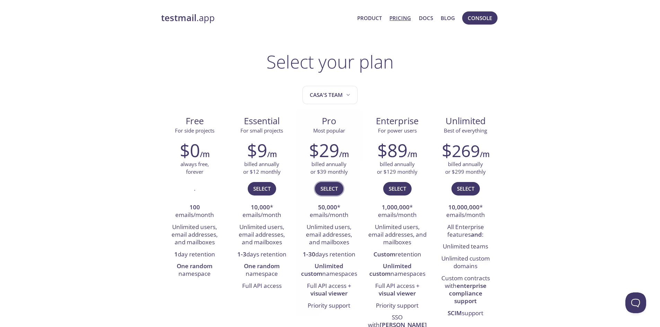 This screenshot has width=660, height=327. I want to click on h2: $0, so click(190, 150).